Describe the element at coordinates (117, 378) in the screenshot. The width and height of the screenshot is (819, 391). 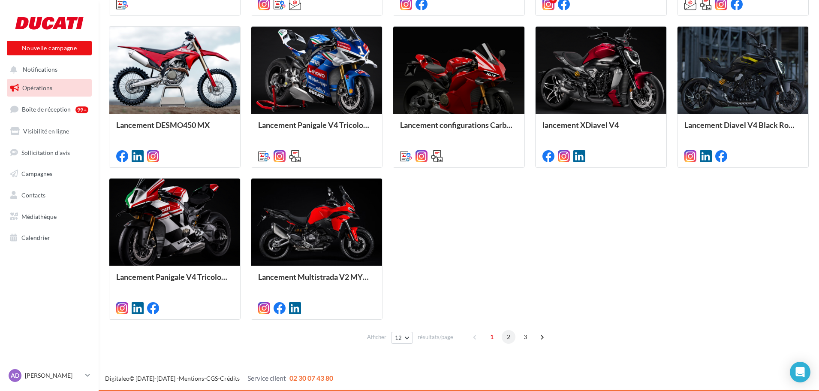
I see `a: Digitaleo` at that location.